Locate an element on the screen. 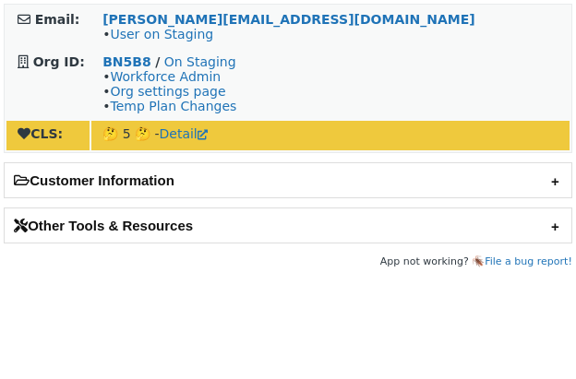 This screenshot has height=379, width=576. a: Workforce Admin is located at coordinates (165, 77).